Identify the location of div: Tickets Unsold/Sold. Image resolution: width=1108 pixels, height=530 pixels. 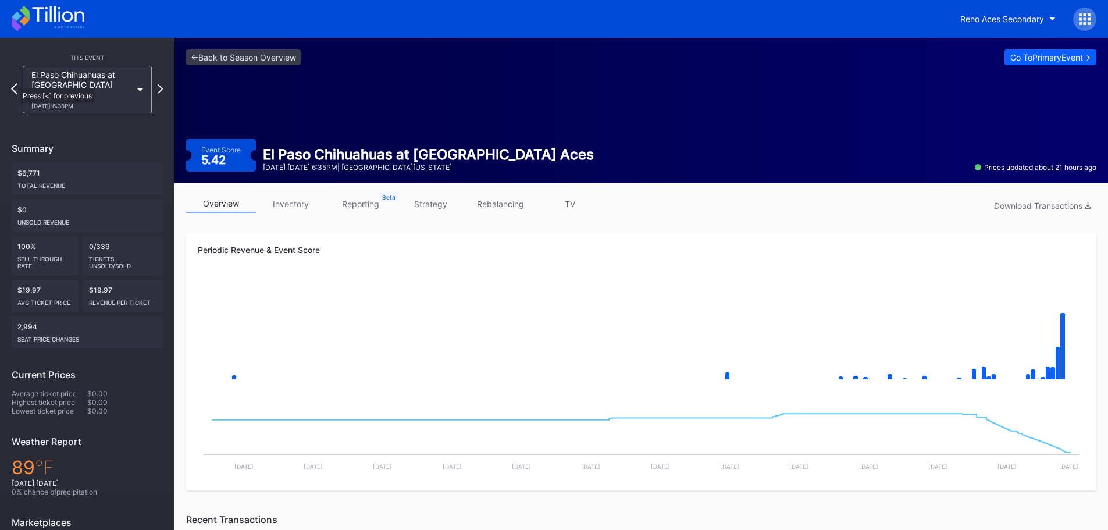
(123, 260).